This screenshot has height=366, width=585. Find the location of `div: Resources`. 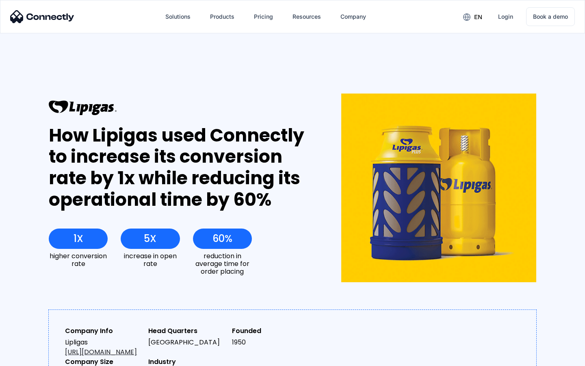

div: Resources is located at coordinates (307, 17).